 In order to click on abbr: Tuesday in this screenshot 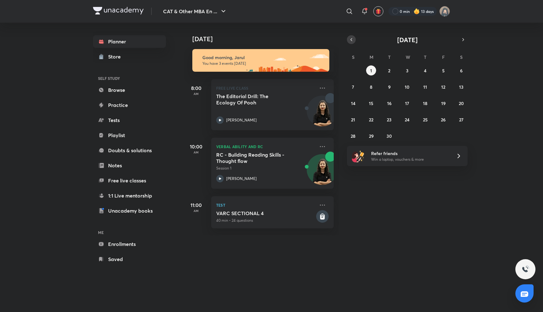, I will do `click(389, 57)`.